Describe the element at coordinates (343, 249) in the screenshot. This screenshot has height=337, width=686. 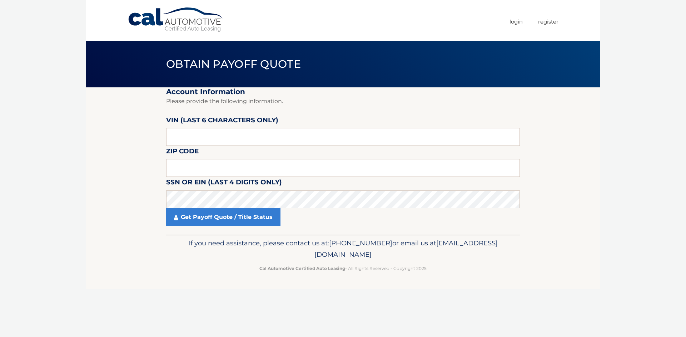
I see `p: If you need assistance, please contact us at: or email us at` at that location.